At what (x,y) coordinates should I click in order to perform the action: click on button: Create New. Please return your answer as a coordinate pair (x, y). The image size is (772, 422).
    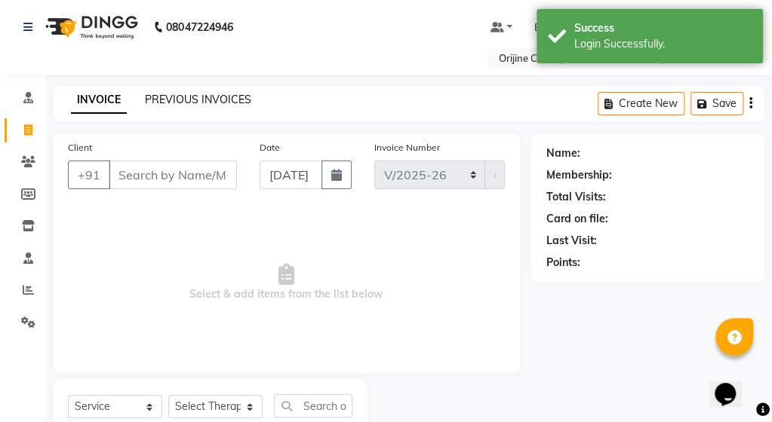
    Looking at the image, I should click on (640, 103).